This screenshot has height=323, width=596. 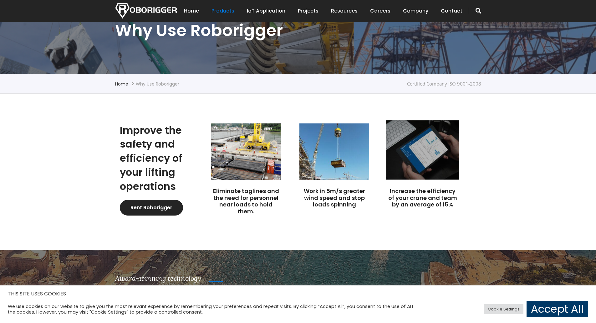 What do you see at coordinates (223, 11) in the screenshot?
I see `a: Products` at bounding box center [223, 11].